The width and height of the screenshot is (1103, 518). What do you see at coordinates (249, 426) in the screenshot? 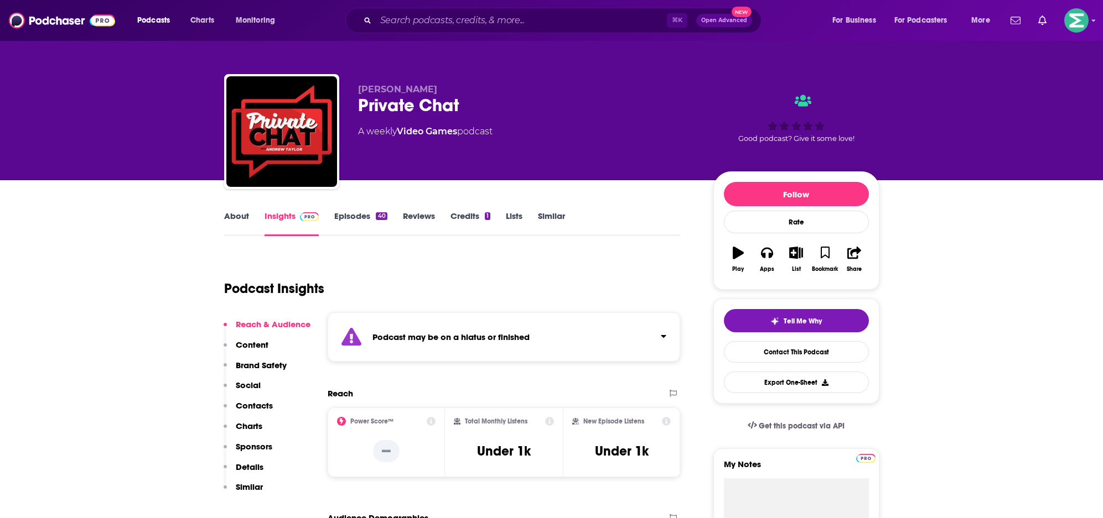
I see `p: Charts` at bounding box center [249, 426].